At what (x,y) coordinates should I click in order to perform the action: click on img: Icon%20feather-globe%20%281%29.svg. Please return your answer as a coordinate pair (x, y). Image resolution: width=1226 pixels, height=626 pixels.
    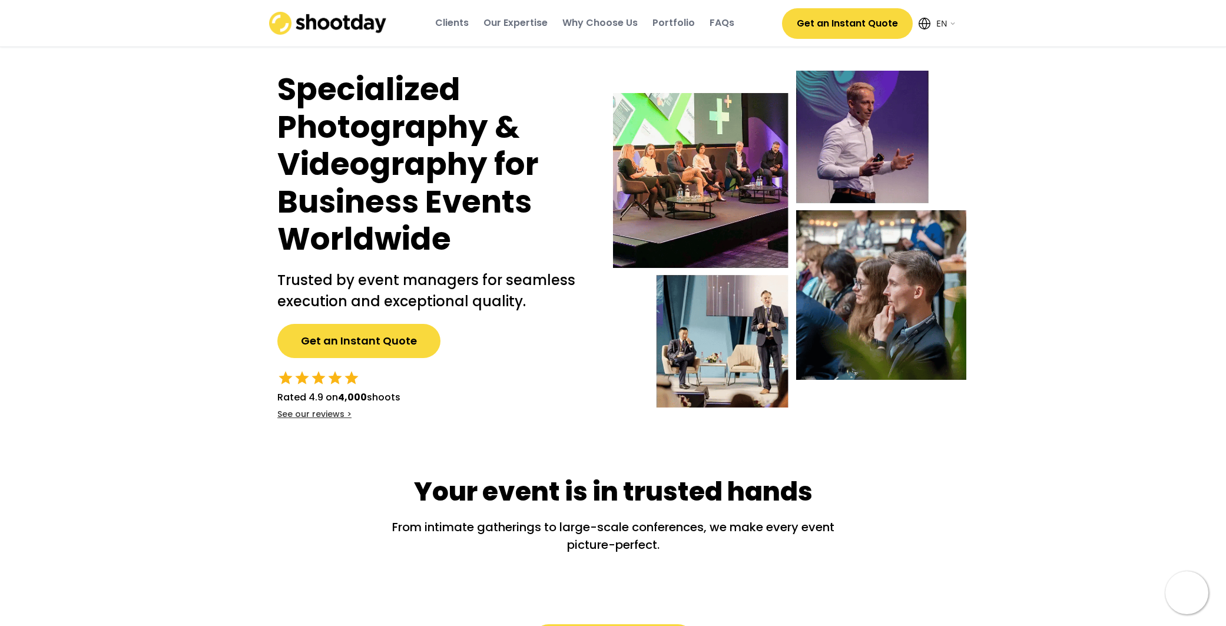
    Looking at the image, I should click on (925, 24).